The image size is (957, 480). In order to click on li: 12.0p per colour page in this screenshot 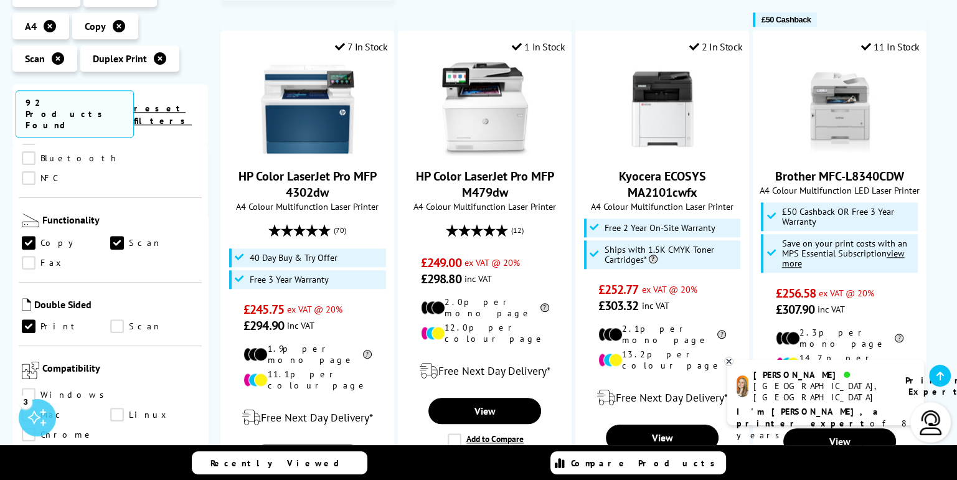, I will do `click(485, 333)`.